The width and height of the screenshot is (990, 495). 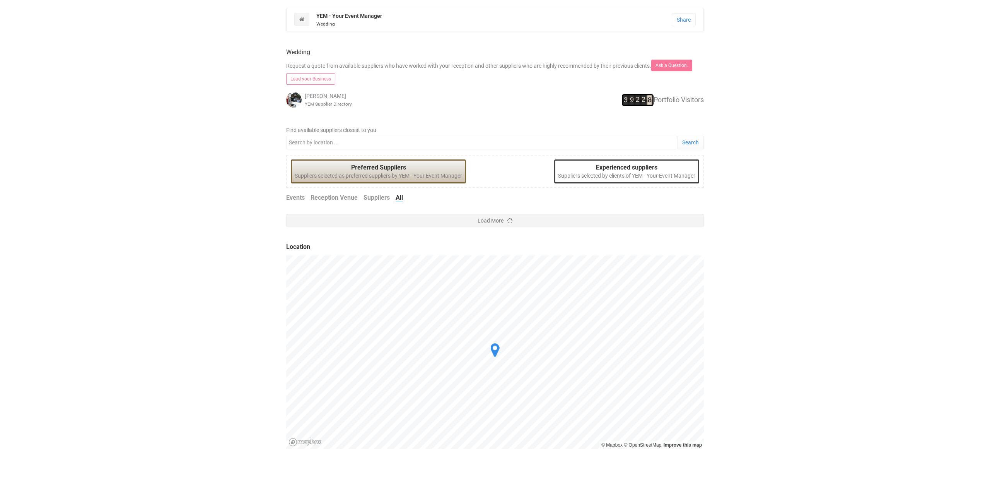 What do you see at coordinates (626, 171) in the screenshot?
I see `div: Suppliers selected by clients of YEM - Your Event Manager` at bounding box center [626, 171].